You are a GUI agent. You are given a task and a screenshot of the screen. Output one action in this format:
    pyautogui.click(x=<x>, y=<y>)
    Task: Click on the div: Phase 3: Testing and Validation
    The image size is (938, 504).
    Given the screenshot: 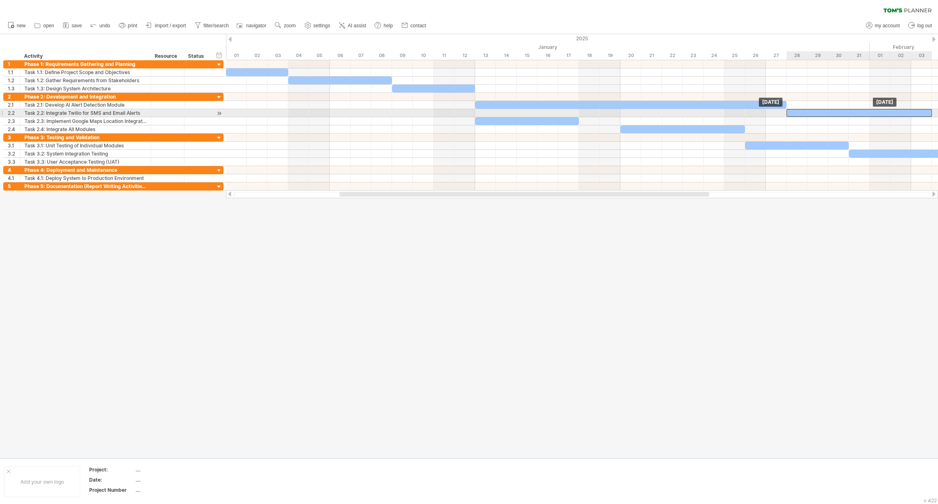 What is the action you would take?
    pyautogui.click(x=86, y=137)
    